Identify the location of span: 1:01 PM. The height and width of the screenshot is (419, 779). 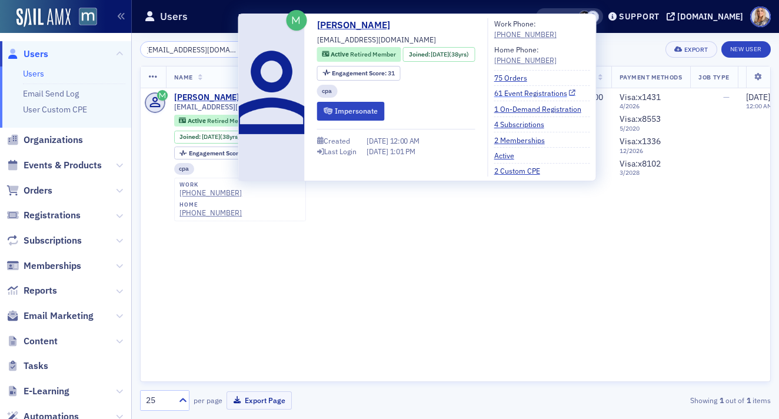
(402, 151).